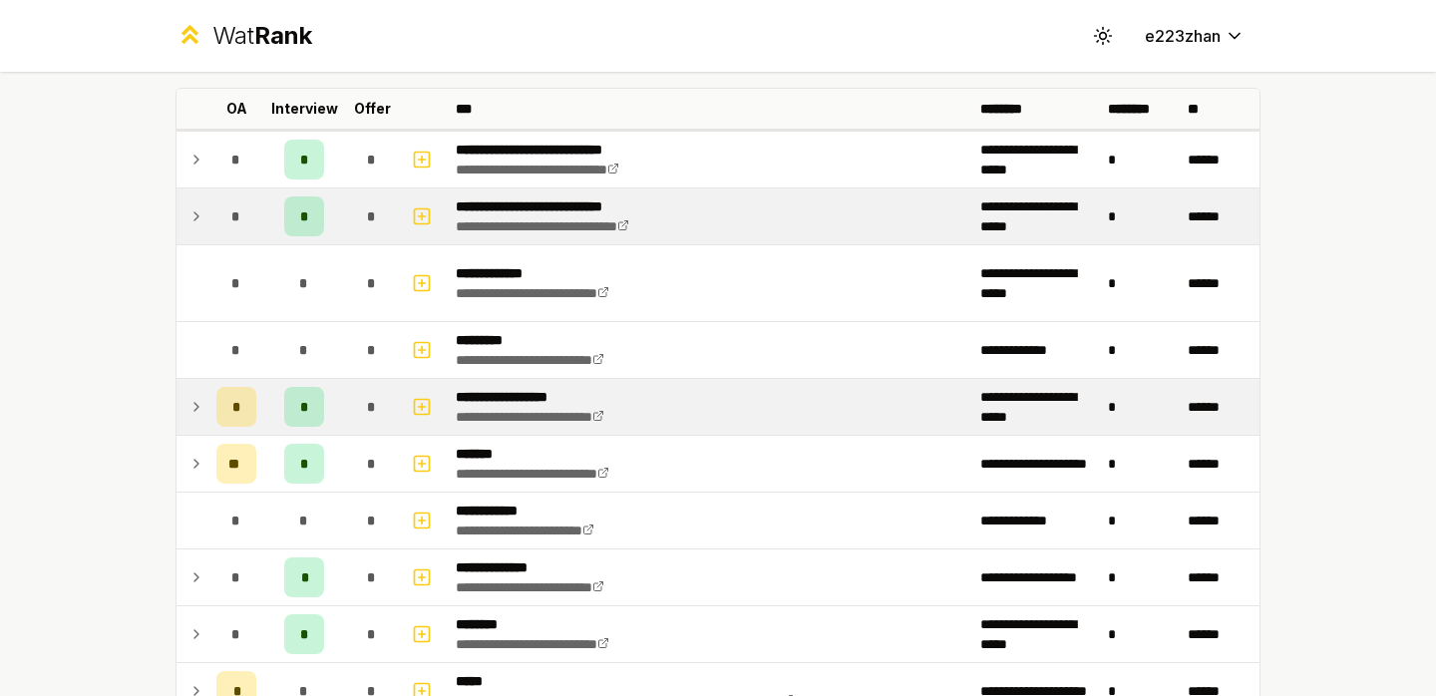 The height and width of the screenshot is (696, 1436). Describe the element at coordinates (283, 35) in the screenshot. I see `span: Rank` at that location.